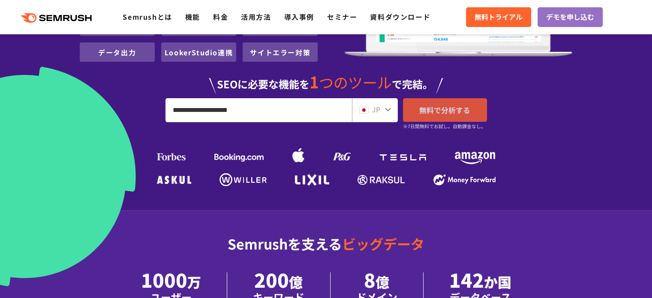 This screenshot has height=298, width=652. I want to click on span: 無料で分析する, so click(445, 110).